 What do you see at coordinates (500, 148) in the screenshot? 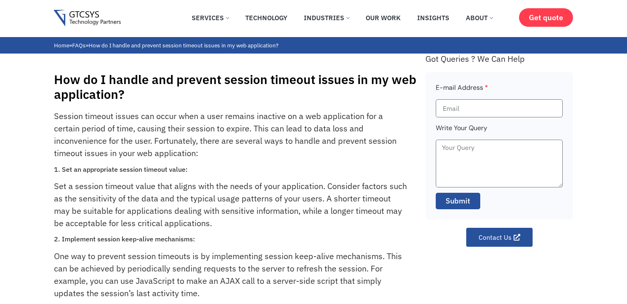
I see `form: Faq Form` at bounding box center [500, 148].